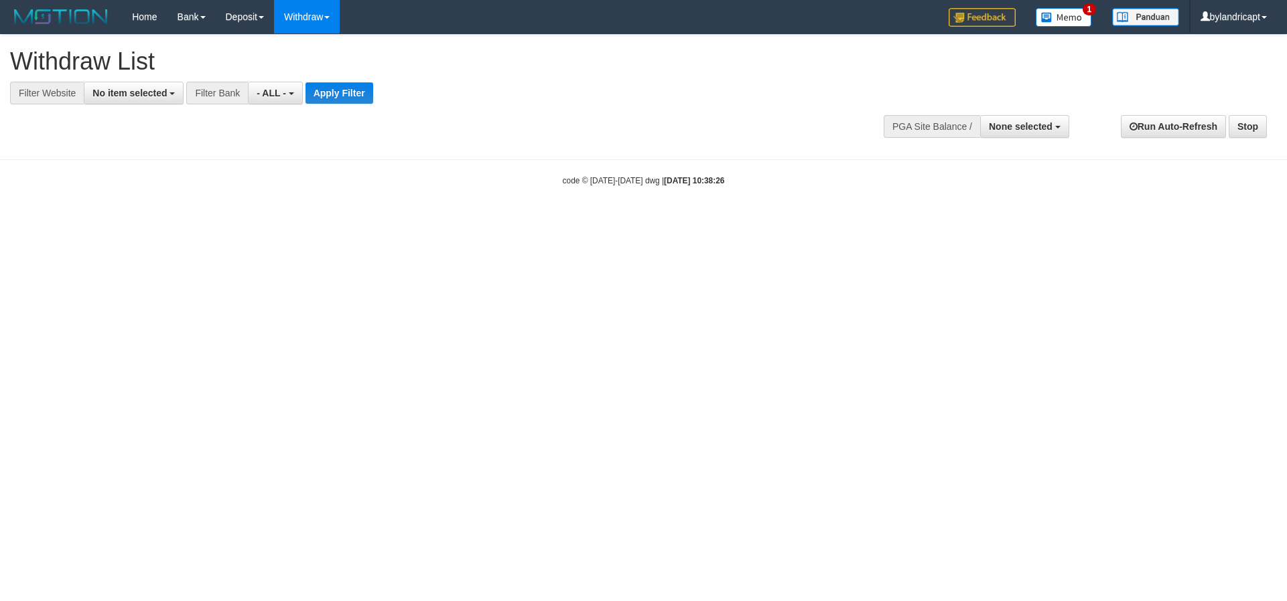 The width and height of the screenshot is (1287, 601). I want to click on div: PGA Site Balance /, so click(932, 127).